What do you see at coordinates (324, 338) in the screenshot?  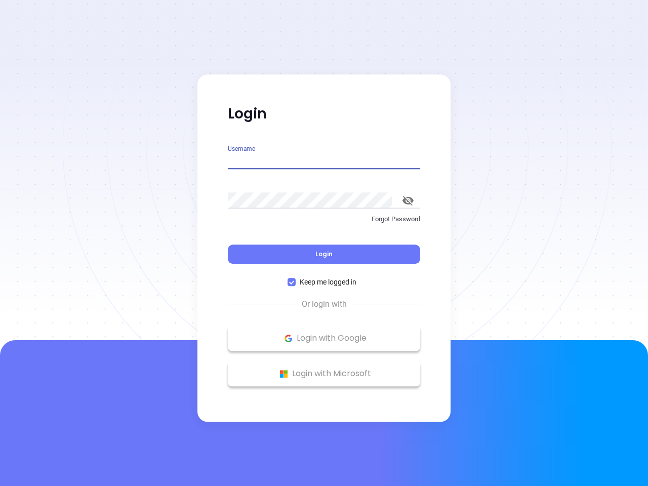 I see `p: Login with Google` at bounding box center [324, 338].